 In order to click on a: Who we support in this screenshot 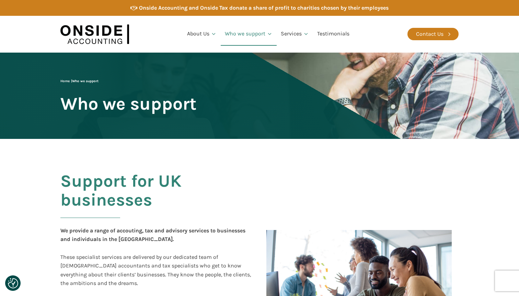, I will do `click(249, 34)`.